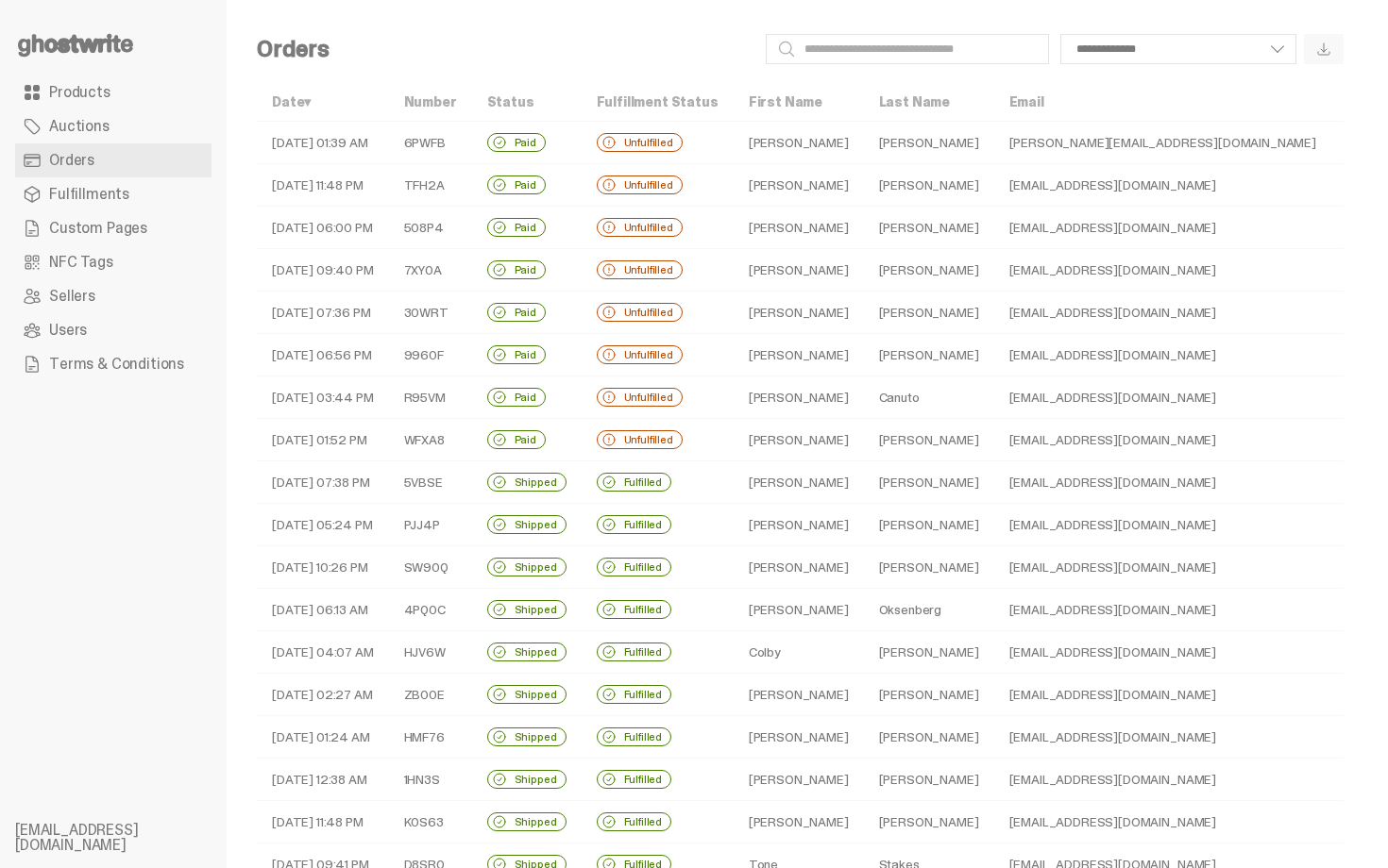  What do you see at coordinates (113, 228) in the screenshot?
I see `a: Custom Pages` at bounding box center [113, 228].